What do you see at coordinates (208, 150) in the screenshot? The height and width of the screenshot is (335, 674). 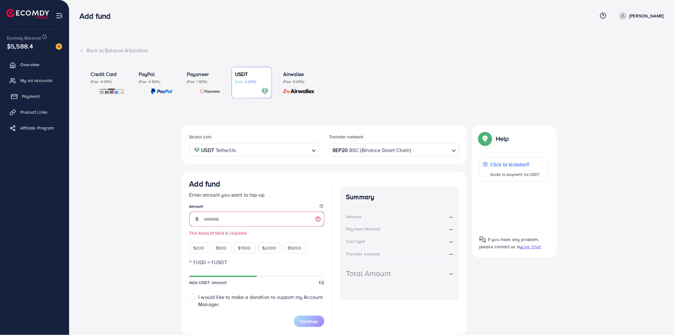 I see `strong: USDT` at bounding box center [208, 150].